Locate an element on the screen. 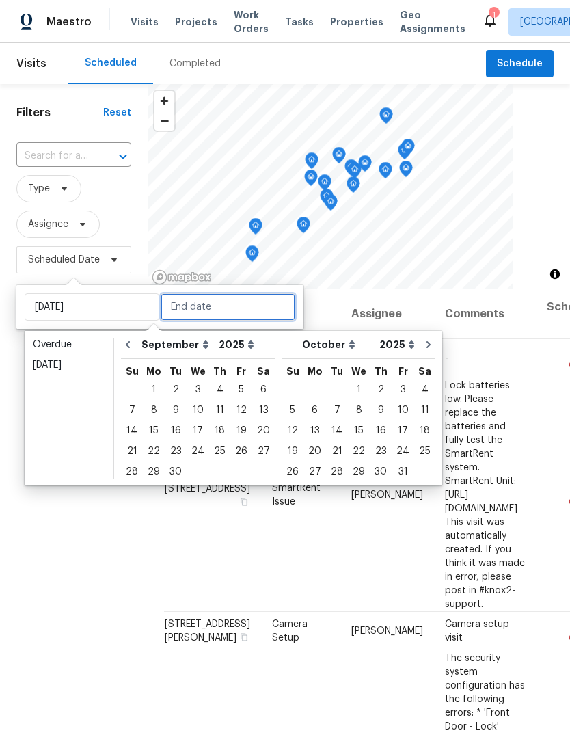 The width and height of the screenshot is (570, 735). select: Month is located at coordinates (176, 345).